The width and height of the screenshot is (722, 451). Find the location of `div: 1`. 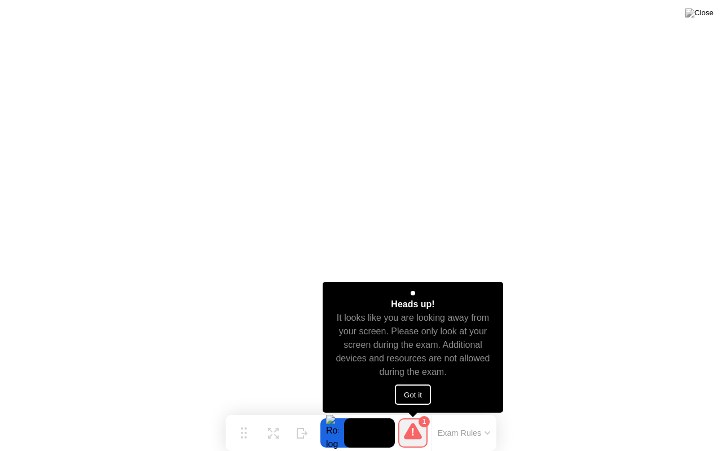

div: 1 is located at coordinates (424, 422).